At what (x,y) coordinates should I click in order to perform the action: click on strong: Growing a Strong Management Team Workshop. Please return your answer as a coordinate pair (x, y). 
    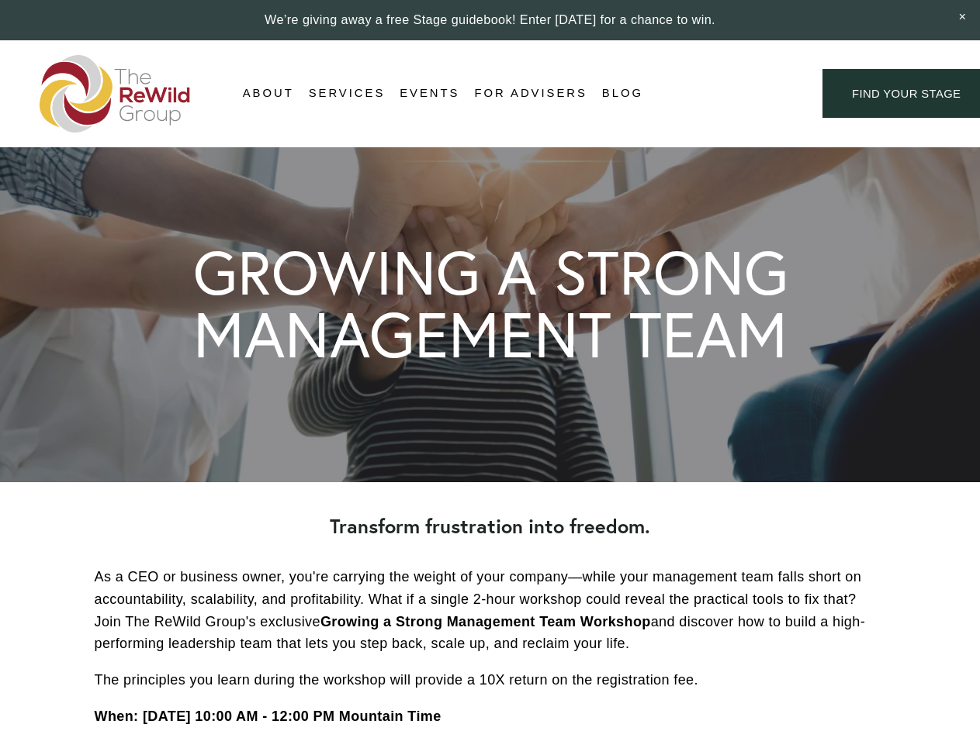
    Looking at the image, I should click on (486, 622).